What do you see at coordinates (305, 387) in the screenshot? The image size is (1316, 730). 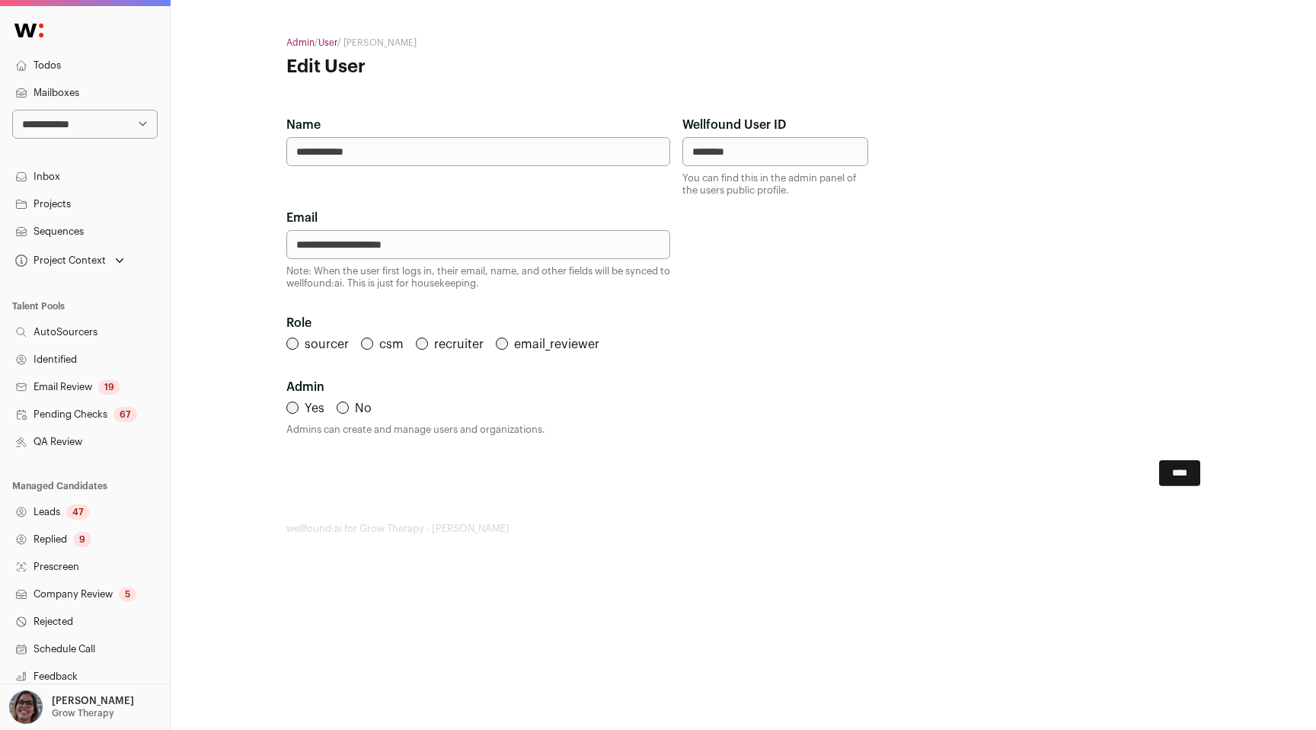 I see `label: Admin` at bounding box center [305, 387].